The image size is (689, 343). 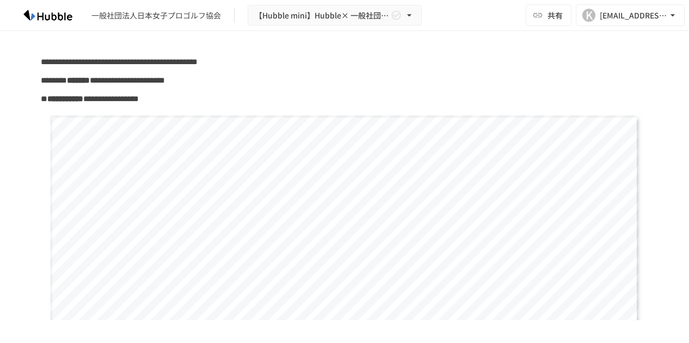 I want to click on img: HzDRNkGCf7KYO4GfwKnzITak6oVsp5RHeZBEM1dQFiQ, so click(x=48, y=15).